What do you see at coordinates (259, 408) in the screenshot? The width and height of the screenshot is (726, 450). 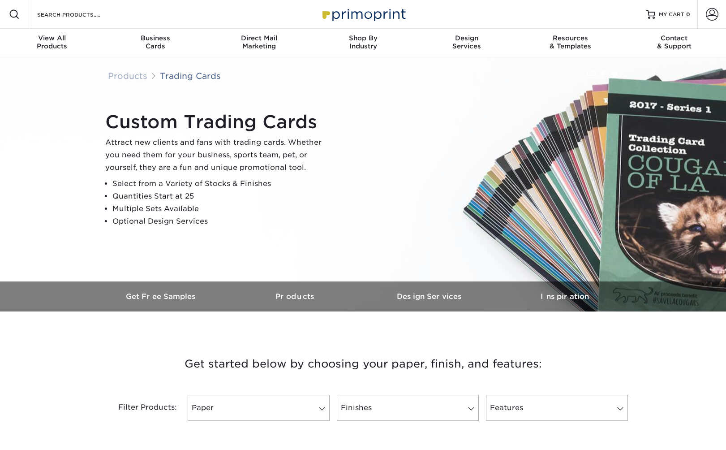 I see `a: Paper` at bounding box center [259, 408].